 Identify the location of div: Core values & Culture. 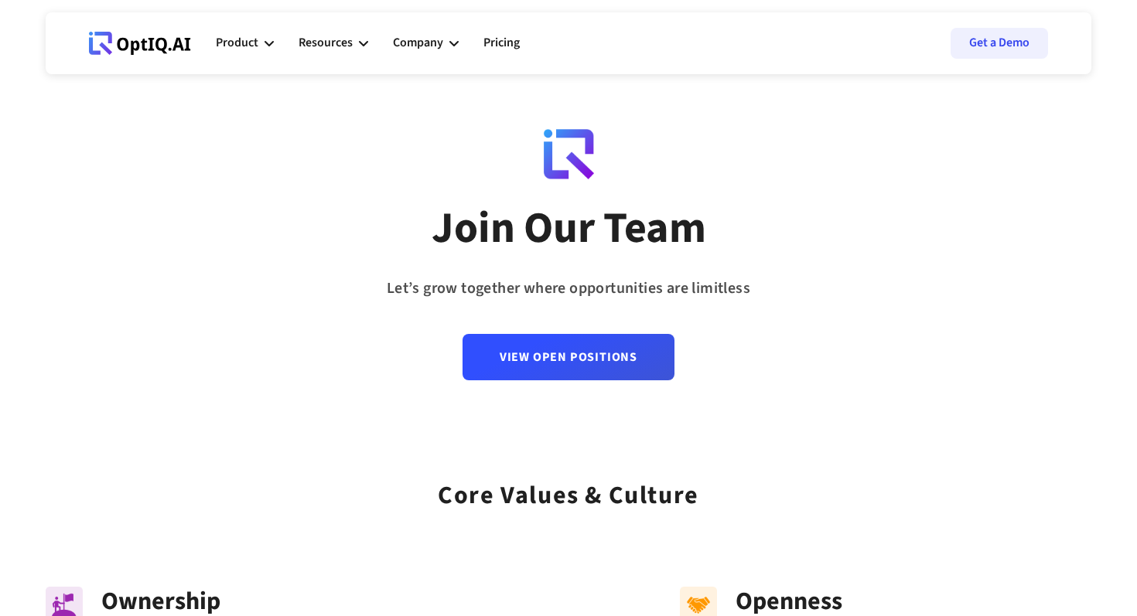
(568, 488).